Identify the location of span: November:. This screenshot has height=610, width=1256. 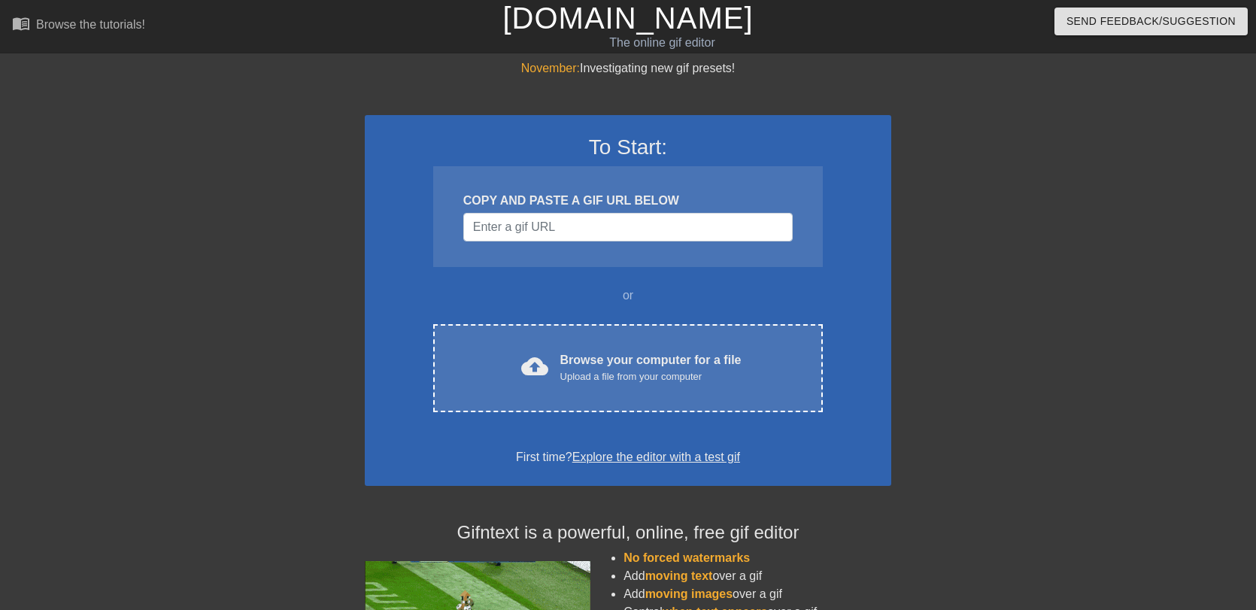
(550, 68).